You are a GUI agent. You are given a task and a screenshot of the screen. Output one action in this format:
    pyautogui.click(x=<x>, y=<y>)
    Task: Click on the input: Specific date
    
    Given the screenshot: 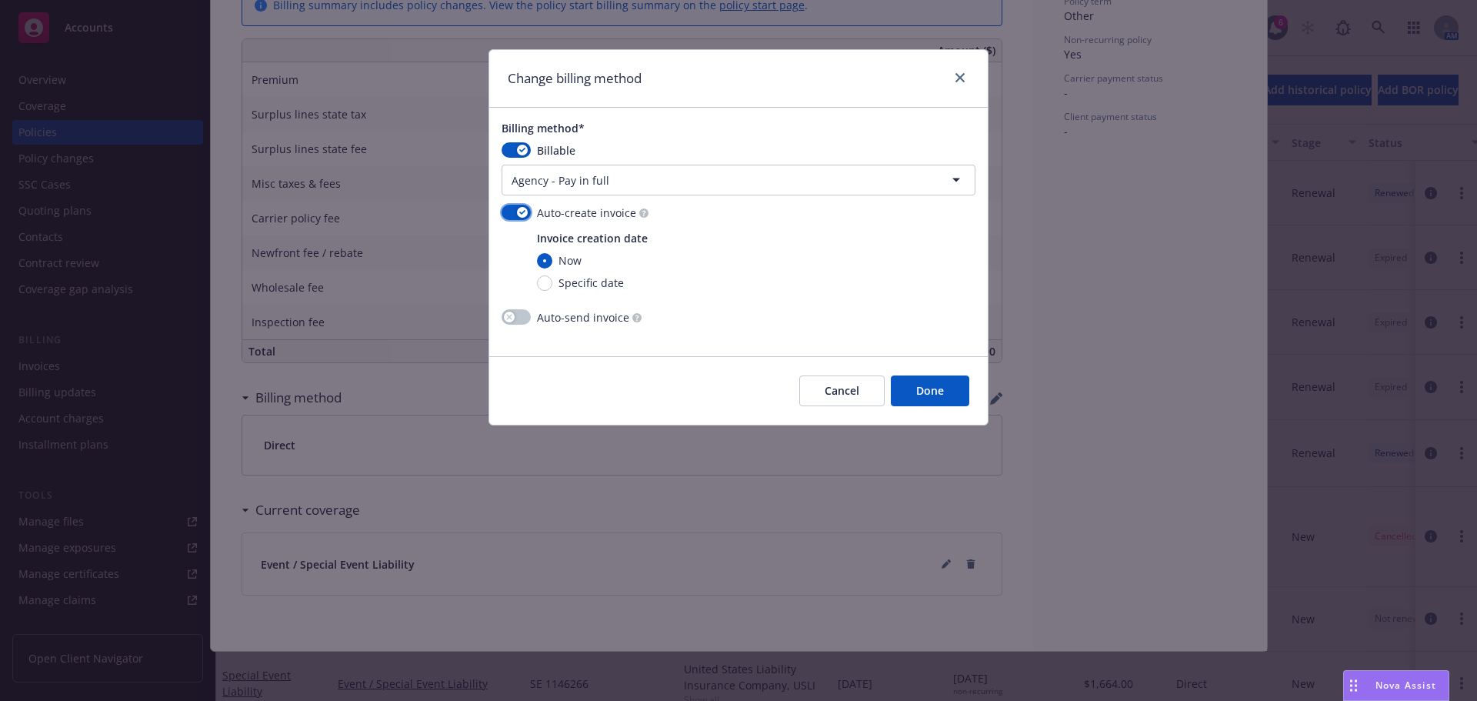 What is the action you would take?
    pyautogui.click(x=545, y=283)
    